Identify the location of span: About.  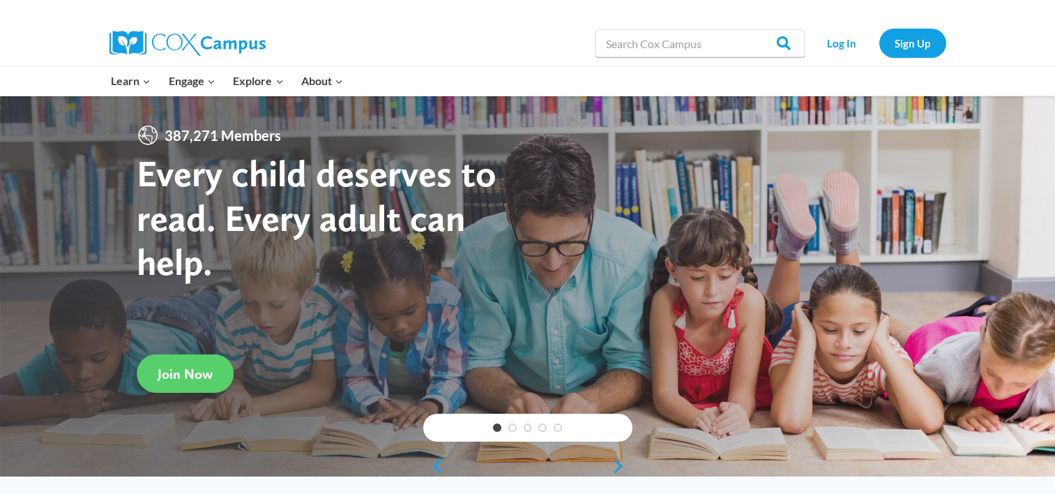
(322, 81).